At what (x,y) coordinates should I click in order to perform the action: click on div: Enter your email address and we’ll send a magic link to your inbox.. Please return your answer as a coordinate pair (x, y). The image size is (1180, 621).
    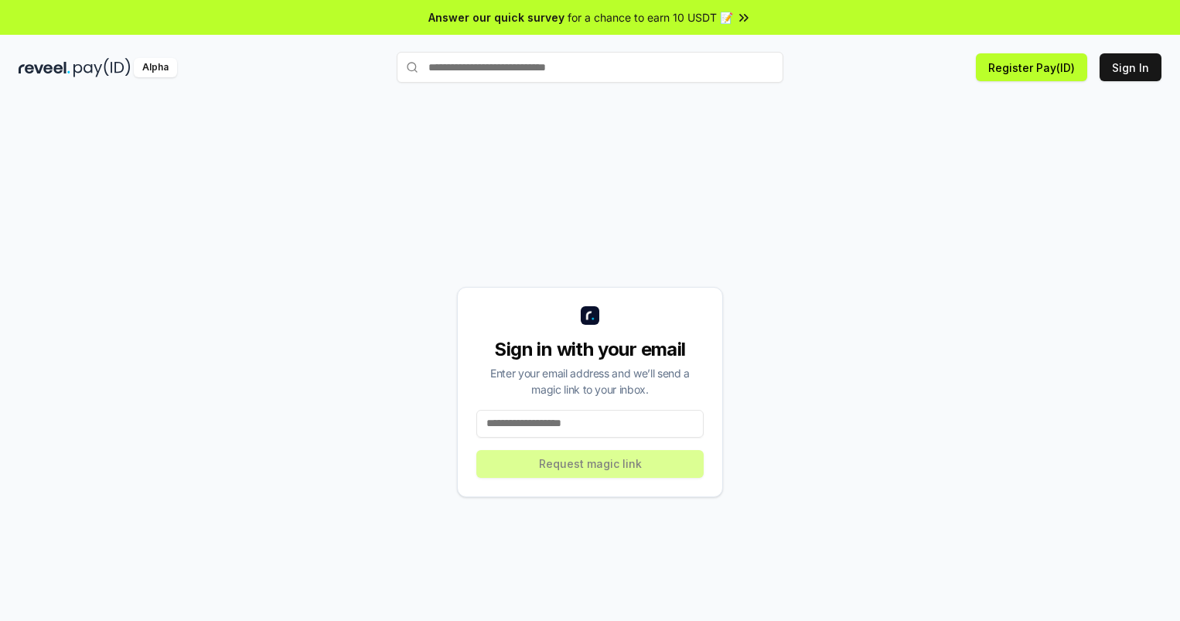
    Looking at the image, I should click on (590, 381).